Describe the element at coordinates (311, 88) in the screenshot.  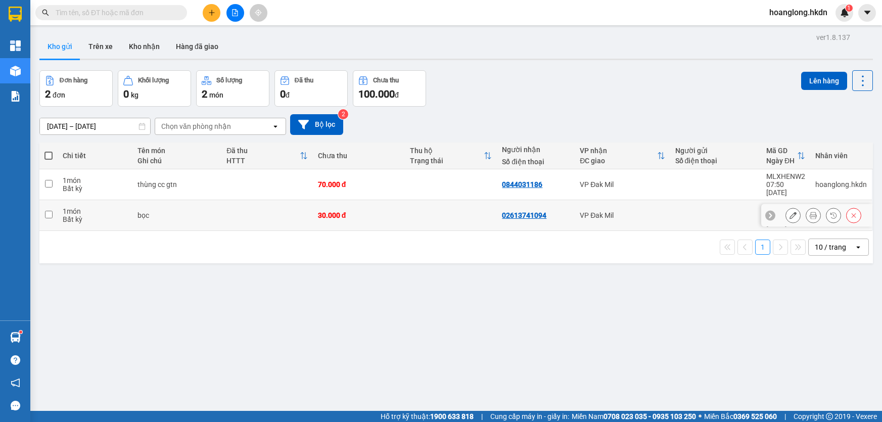
I see `button: Đã thu0đ` at that location.